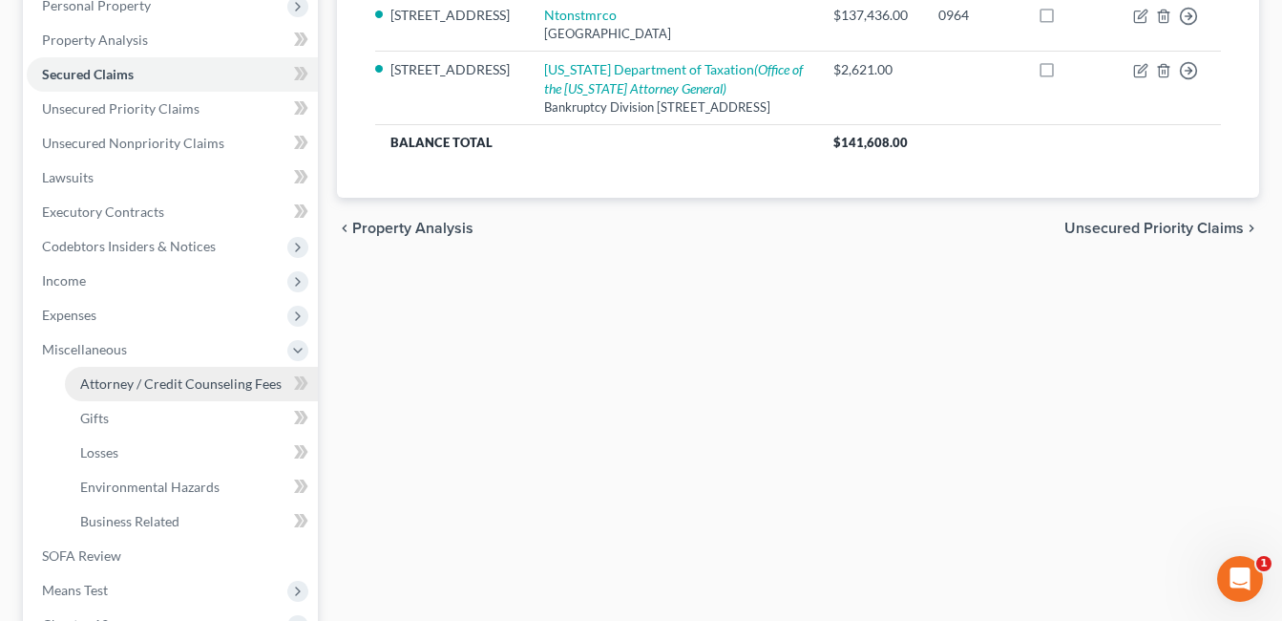  What do you see at coordinates (130, 520) in the screenshot?
I see `span: Business Related` at bounding box center [130, 520].